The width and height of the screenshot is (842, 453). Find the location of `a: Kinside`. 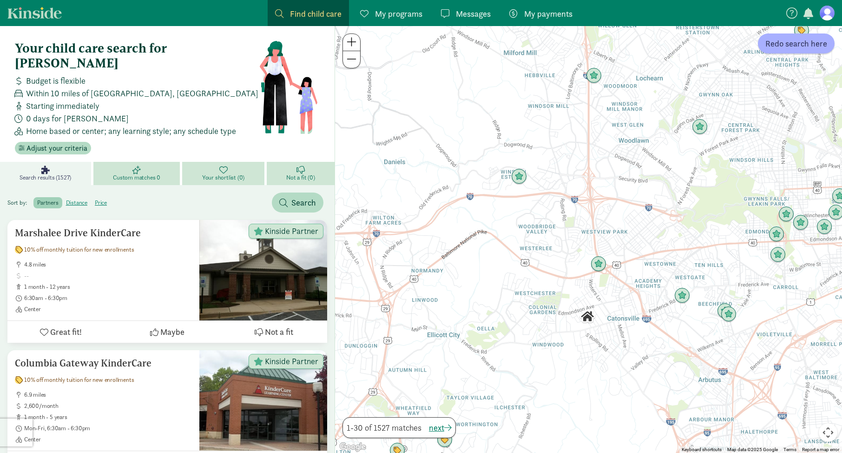

a: Kinside is located at coordinates (34, 13).